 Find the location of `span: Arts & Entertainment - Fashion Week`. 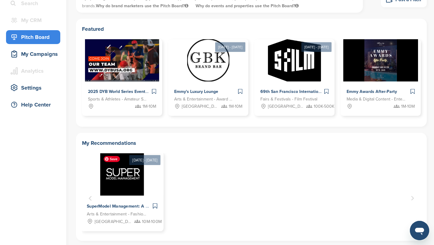

span: Arts & Entertainment - Fashion Week is located at coordinates (117, 214).